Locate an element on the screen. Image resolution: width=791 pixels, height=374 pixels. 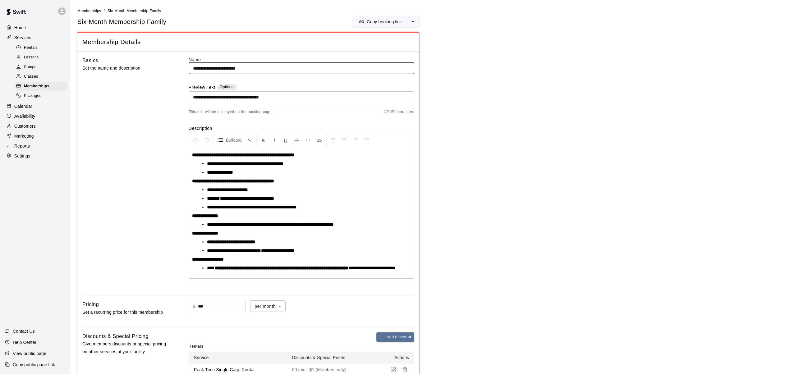
p: Home is located at coordinates (20, 28).